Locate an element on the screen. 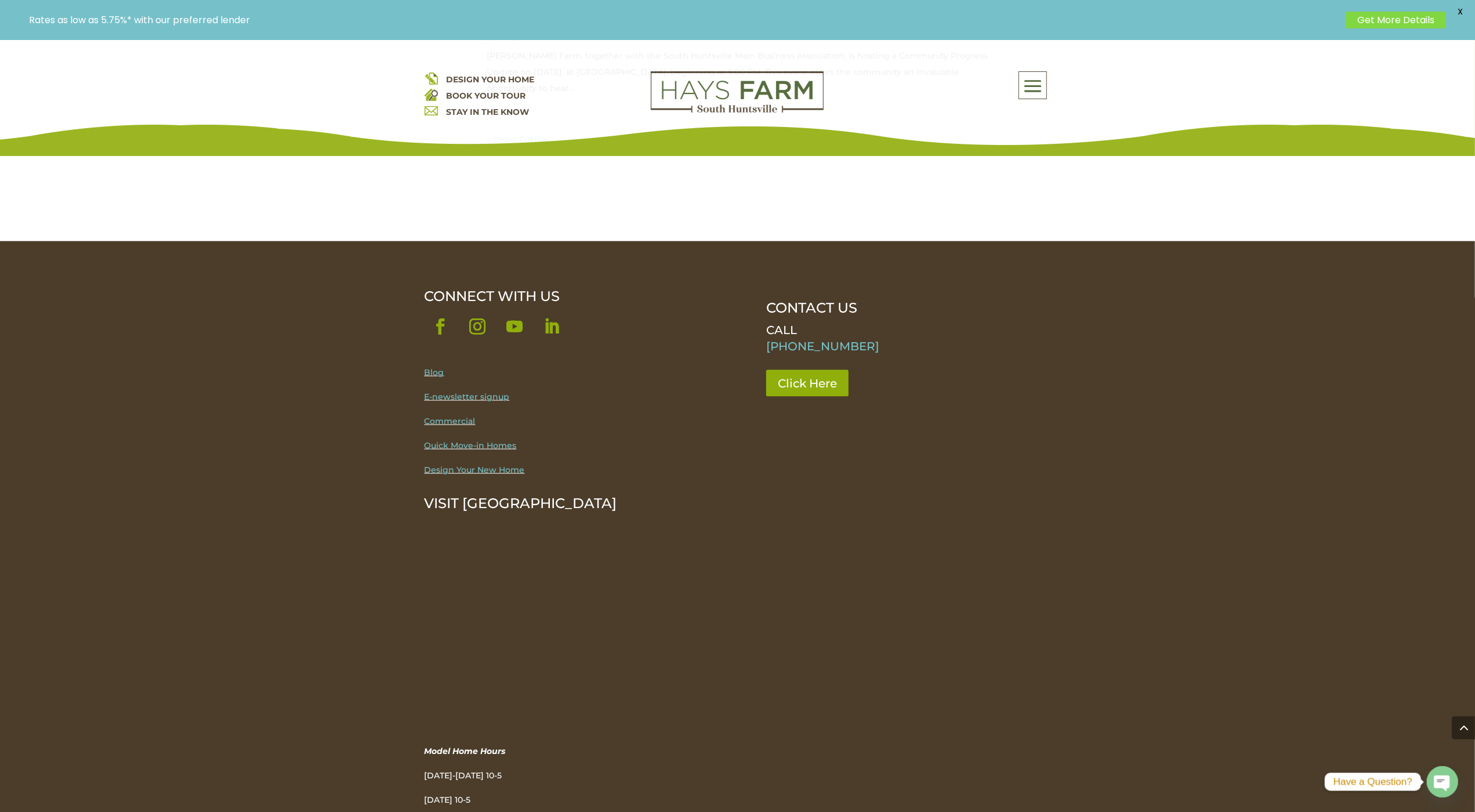 The height and width of the screenshot is (812, 1475). div: CONNECT WITH US is located at coordinates (572, 297).